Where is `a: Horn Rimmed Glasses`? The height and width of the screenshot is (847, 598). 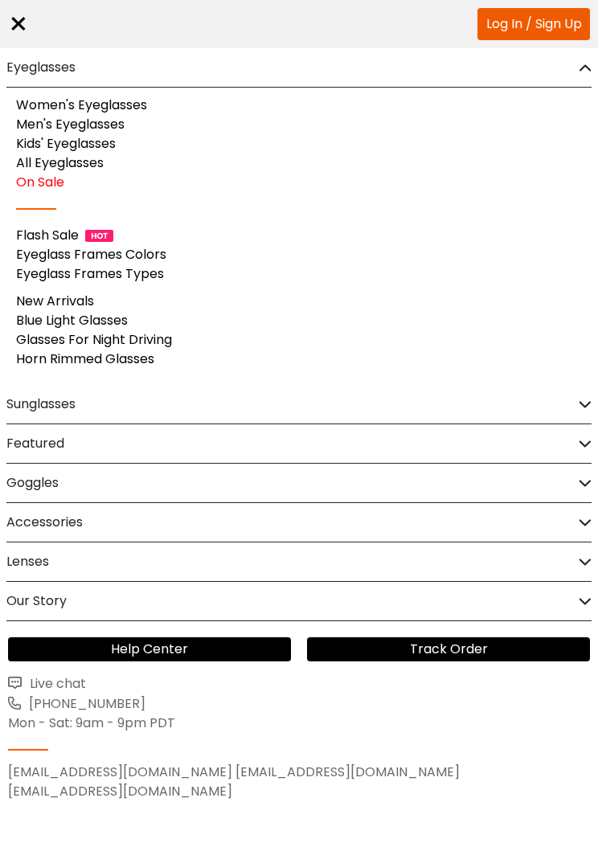
a: Horn Rimmed Glasses is located at coordinates (85, 358).